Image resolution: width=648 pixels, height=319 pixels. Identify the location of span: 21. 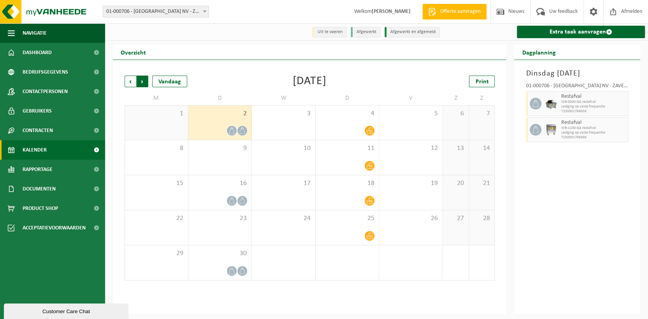
(481, 183).